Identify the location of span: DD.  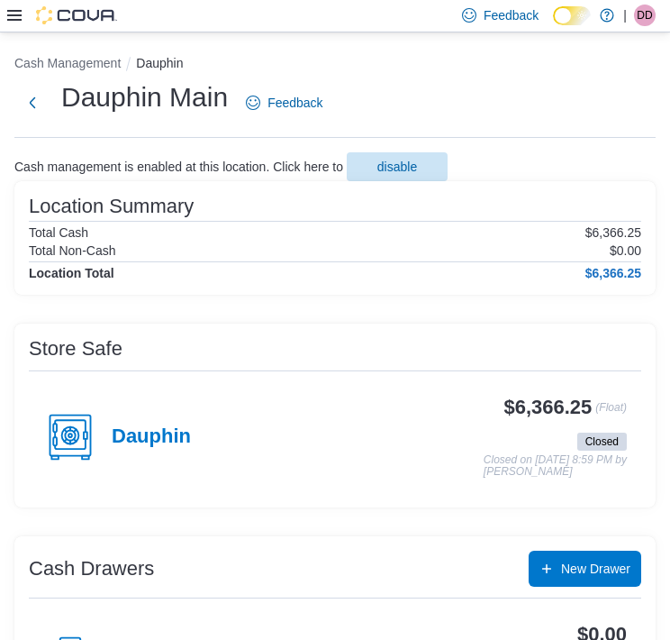
(644, 15).